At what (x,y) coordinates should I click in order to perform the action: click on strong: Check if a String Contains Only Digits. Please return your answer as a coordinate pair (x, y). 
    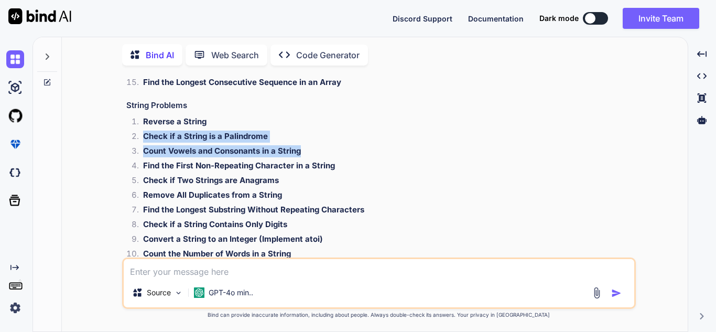
    Looking at the image, I should click on (215, 224).